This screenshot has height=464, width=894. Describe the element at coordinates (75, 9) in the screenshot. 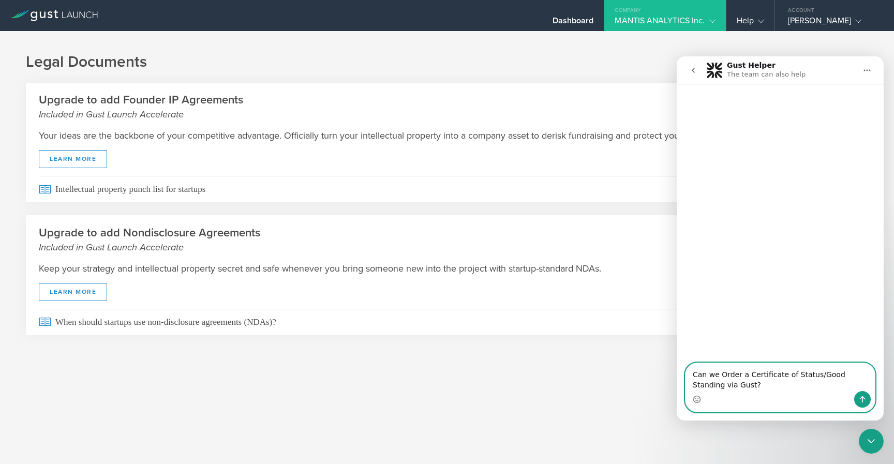

I see `h1: Gust Helper` at that location.